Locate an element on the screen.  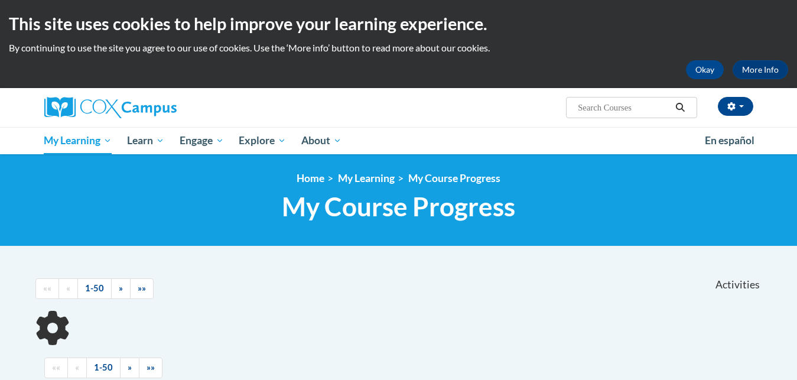
a: About is located at coordinates (321, 141).